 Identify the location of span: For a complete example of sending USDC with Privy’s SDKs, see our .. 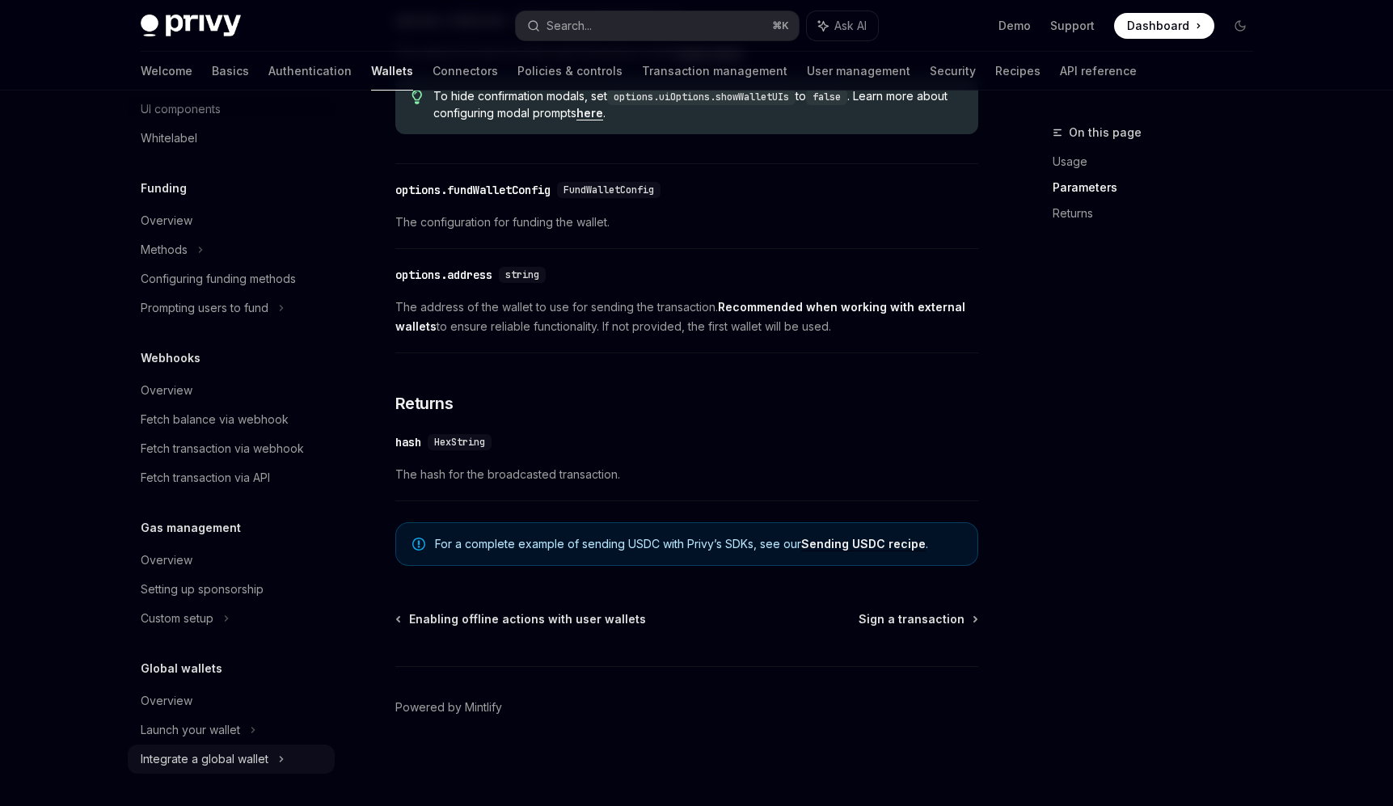
(698, 544).